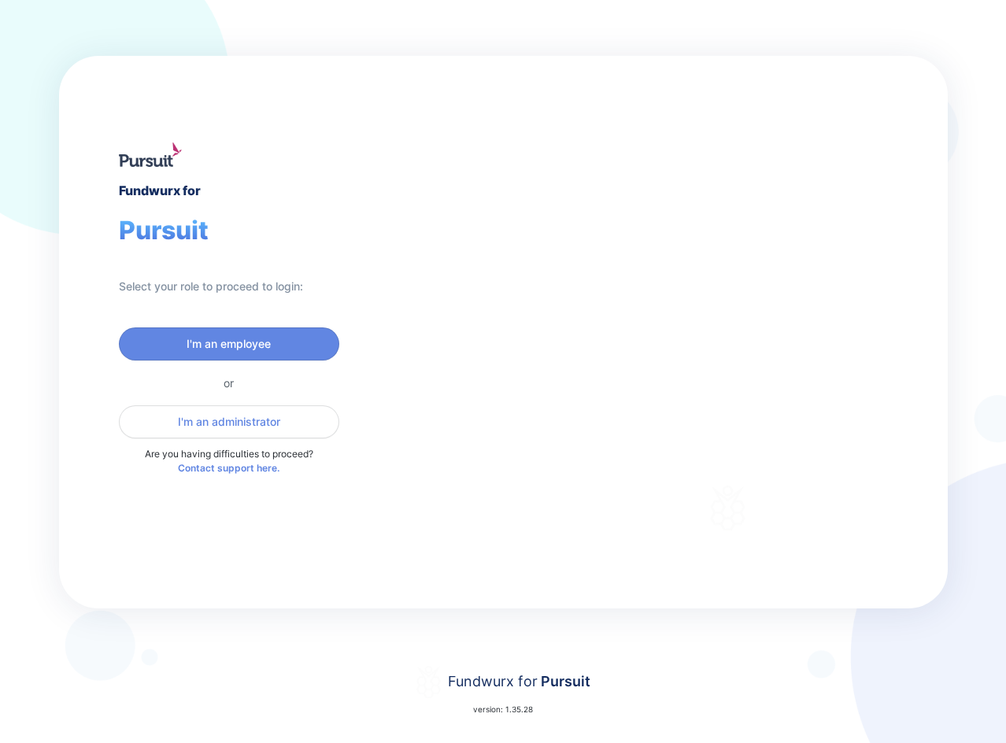  Describe the element at coordinates (229, 462) in the screenshot. I see `p: Are you having difficulties to proceed?` at that location.